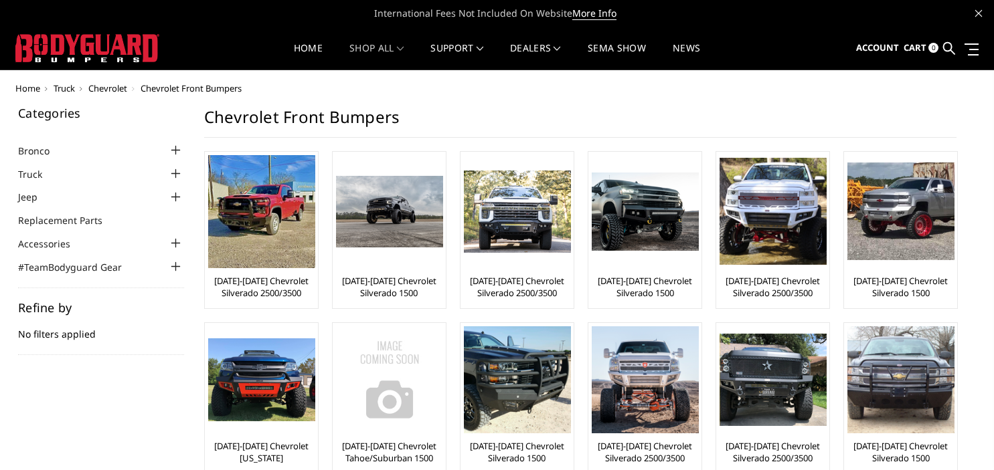 The height and width of the screenshot is (470, 994). Describe the element at coordinates (191, 88) in the screenshot. I see `span: Chevrolet Front Bumpers` at that location.